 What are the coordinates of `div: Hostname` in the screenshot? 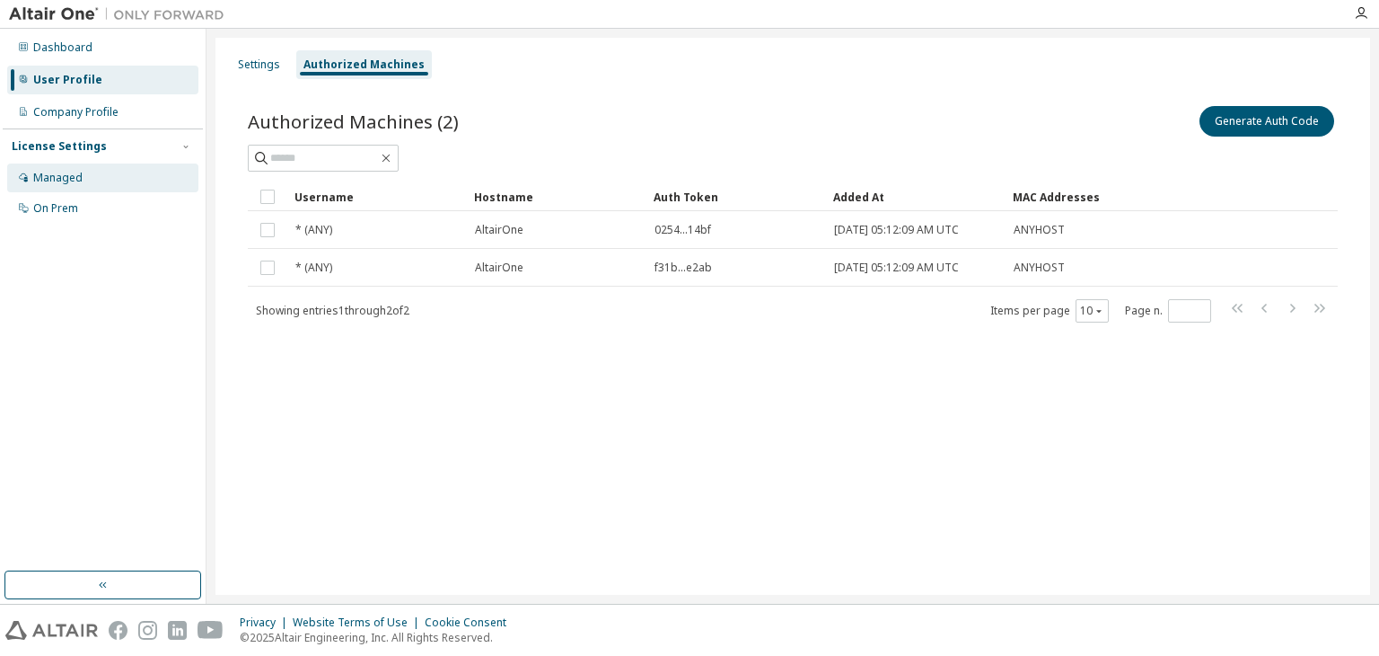 It's located at (557, 197).